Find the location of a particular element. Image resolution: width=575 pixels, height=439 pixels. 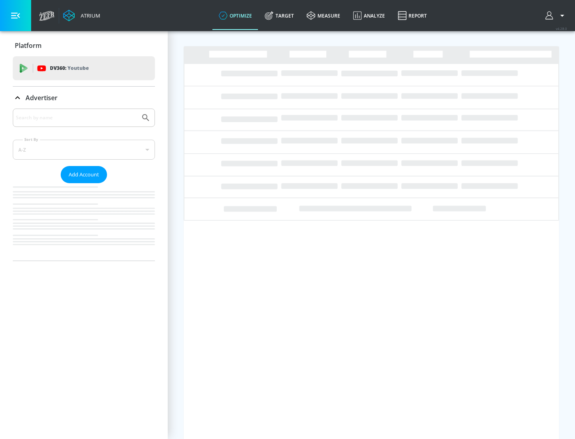

span: Add Account is located at coordinates (84, 174).